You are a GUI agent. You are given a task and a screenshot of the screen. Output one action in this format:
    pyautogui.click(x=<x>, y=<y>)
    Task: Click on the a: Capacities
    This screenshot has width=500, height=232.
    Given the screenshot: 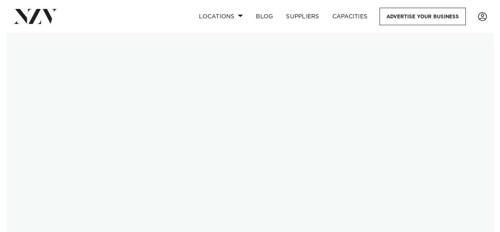 What is the action you would take?
    pyautogui.click(x=350, y=16)
    